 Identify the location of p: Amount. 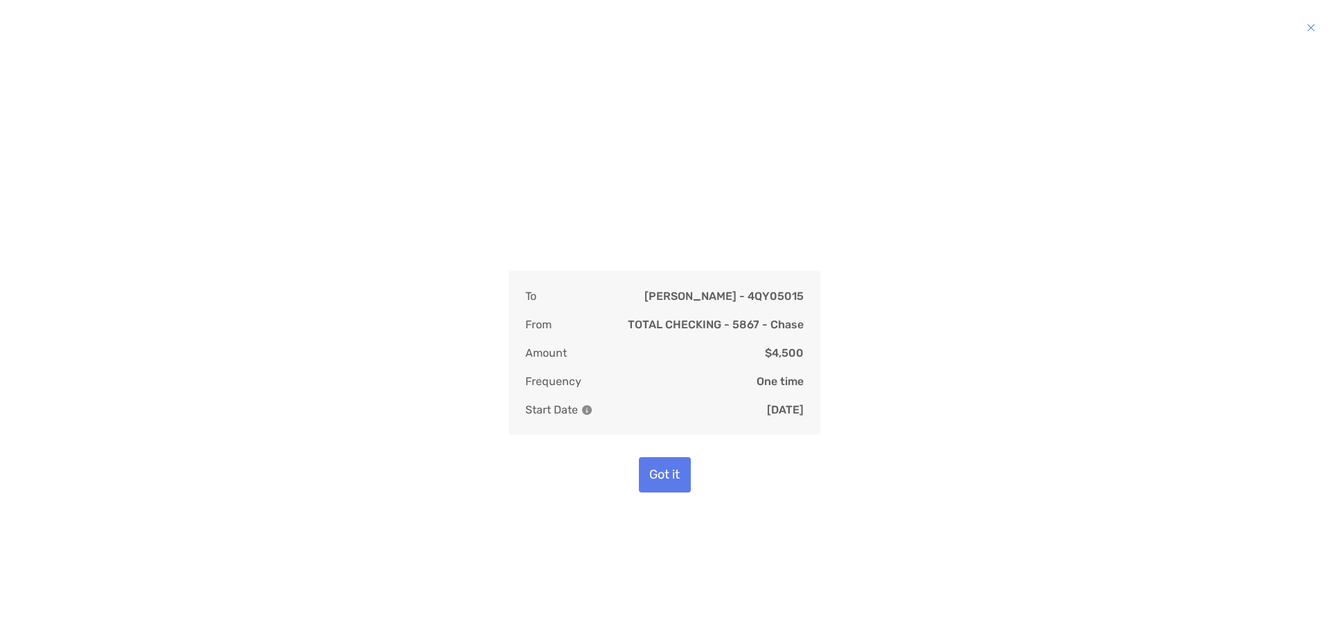
(546, 352).